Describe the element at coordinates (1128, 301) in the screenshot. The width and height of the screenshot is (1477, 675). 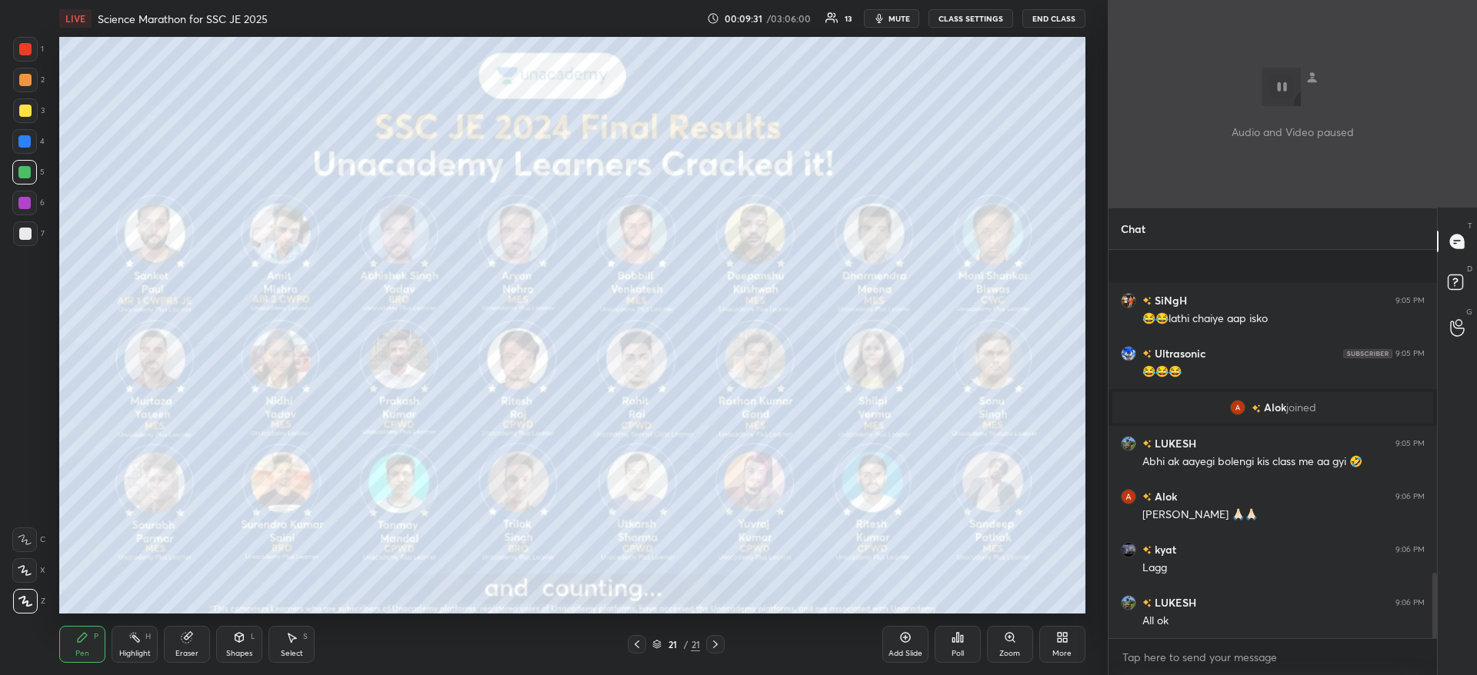
I see `img: 5383efa7a74a4c0d9437bc159205a728.jpg` at that location.